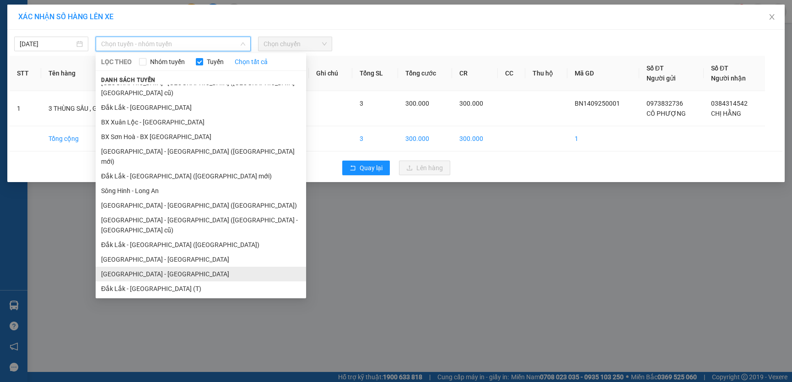 The image size is (792, 382). What do you see at coordinates (331, 73) in the screenshot?
I see `th: Ghi chú` at bounding box center [331, 73].